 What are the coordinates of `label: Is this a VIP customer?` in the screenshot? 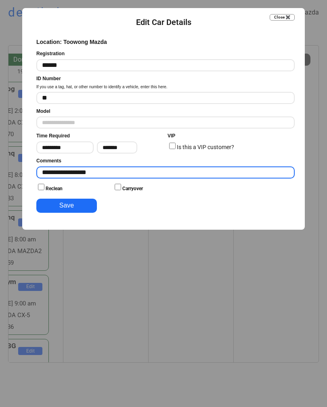 It's located at (205, 147).